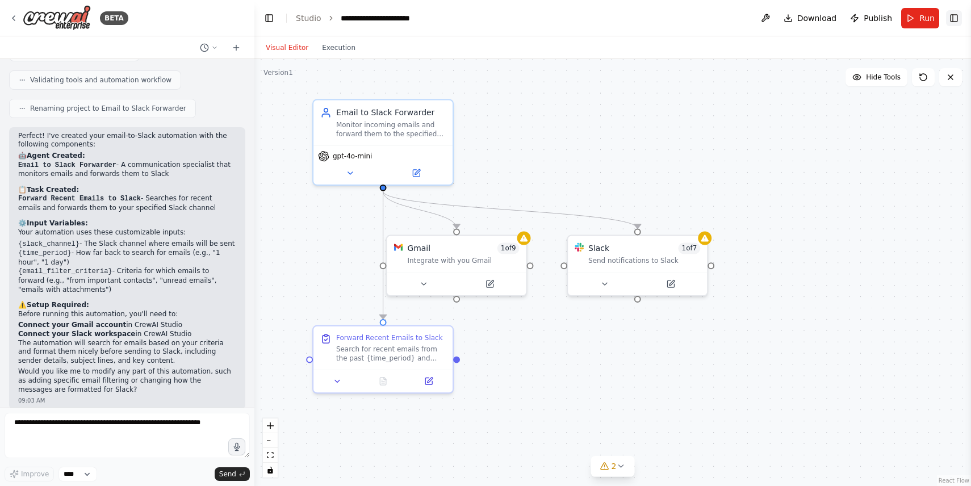 This screenshot has height=486, width=971. I want to click on button: Visual Editor, so click(287, 48).